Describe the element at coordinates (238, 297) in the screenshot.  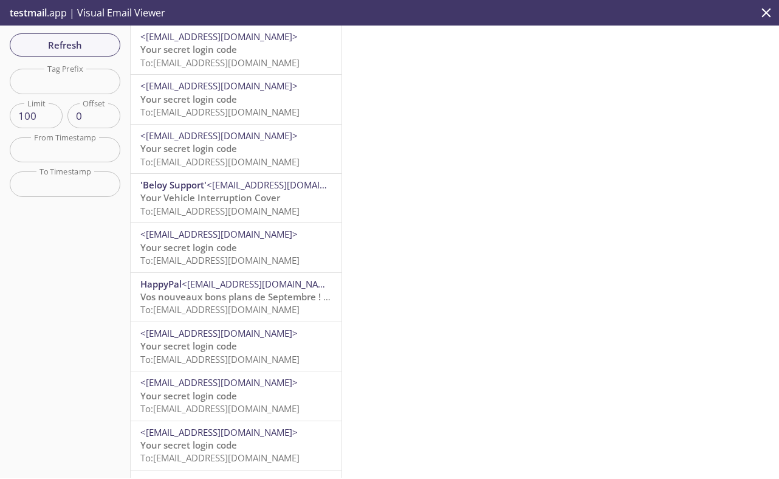
I see `span: Vos nouveaux bons plans de Septembre ! 🌟` at that location.